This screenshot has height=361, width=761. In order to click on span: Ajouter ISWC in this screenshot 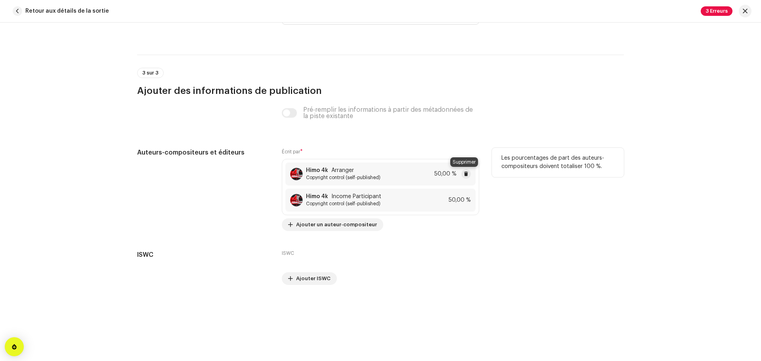, I will do `click(313, 279)`.